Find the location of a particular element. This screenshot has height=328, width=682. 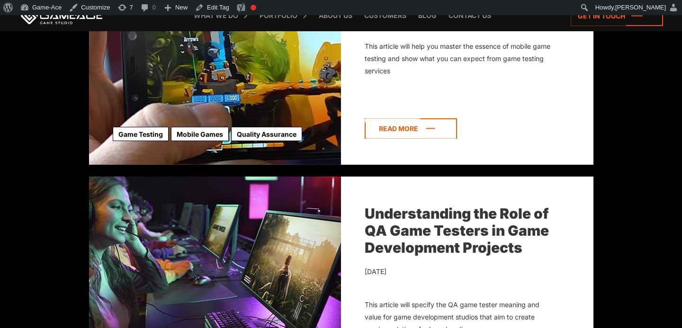

div: This article will help you master the essence of mobile game testing and show what you can expect... is located at coordinates (457, 58).